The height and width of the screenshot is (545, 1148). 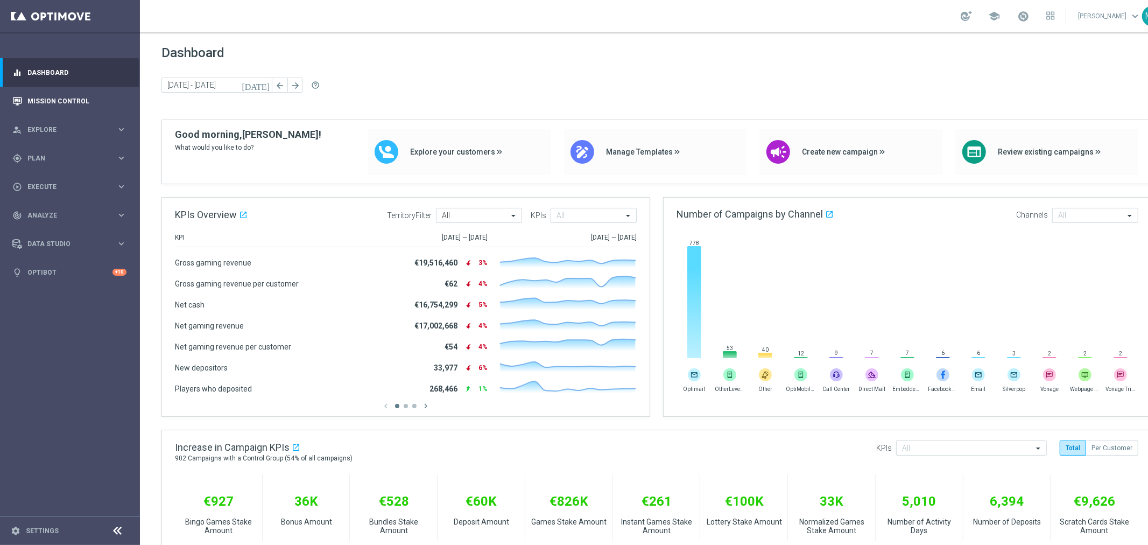 I want to click on span: keyboard_arrow_down, so click(x=1135, y=16).